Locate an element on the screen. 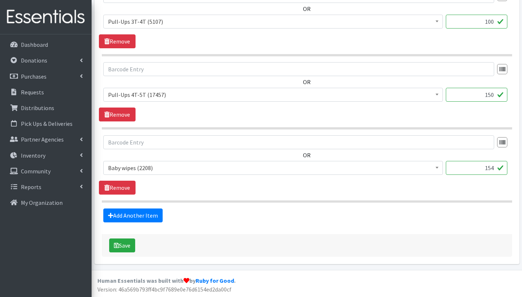  a: Requests is located at coordinates (46, 92).